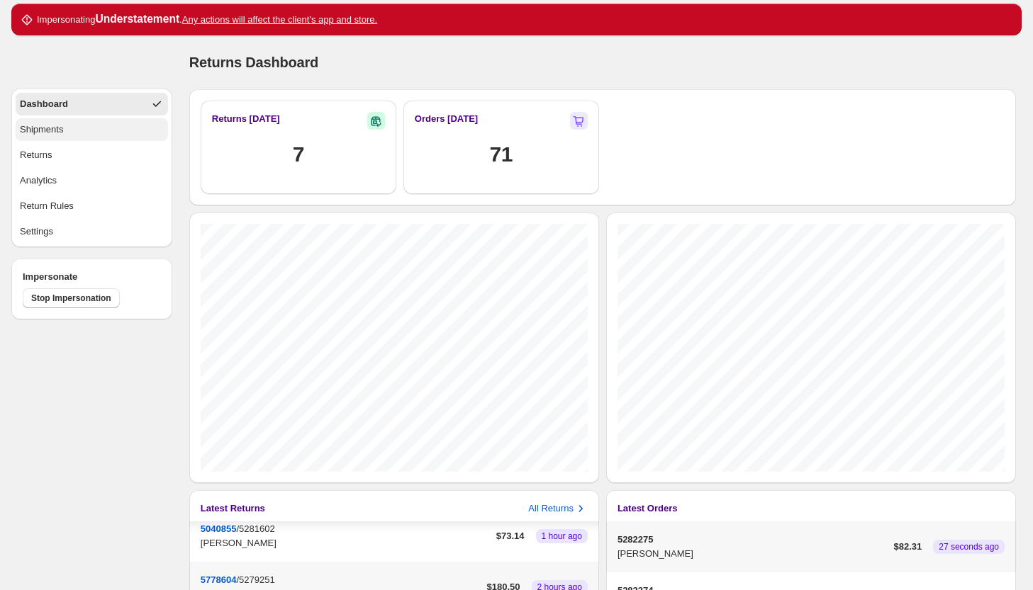 Image resolution: width=1033 pixels, height=590 pixels. Describe the element at coordinates (968, 547) in the screenshot. I see `span: 27 seconds ago` at that location.